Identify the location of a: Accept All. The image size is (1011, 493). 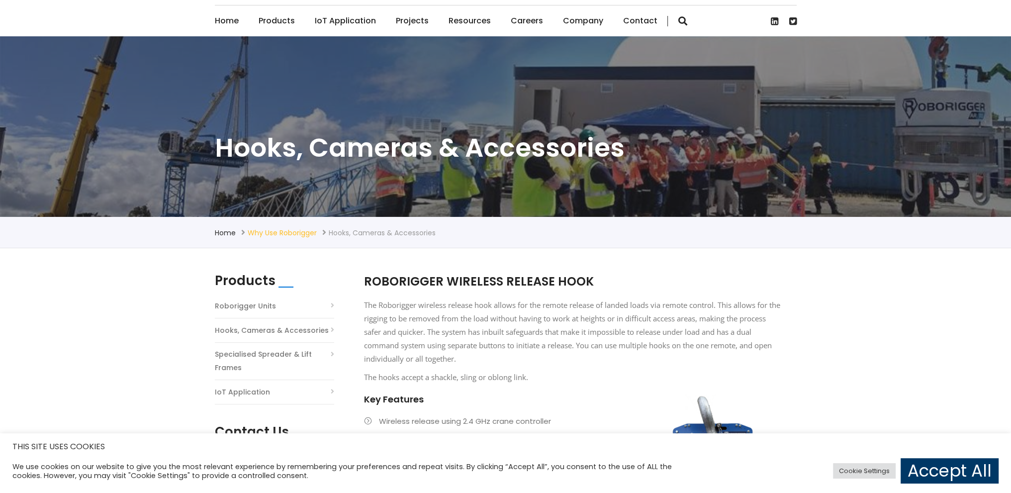
(950, 471).